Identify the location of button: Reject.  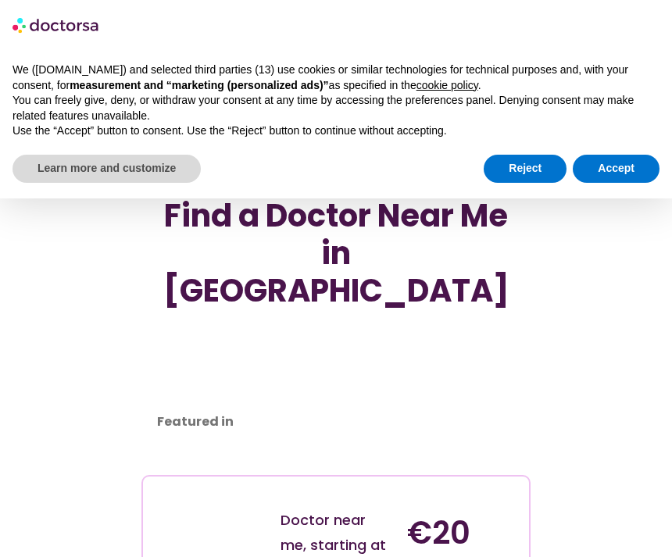
(525, 169).